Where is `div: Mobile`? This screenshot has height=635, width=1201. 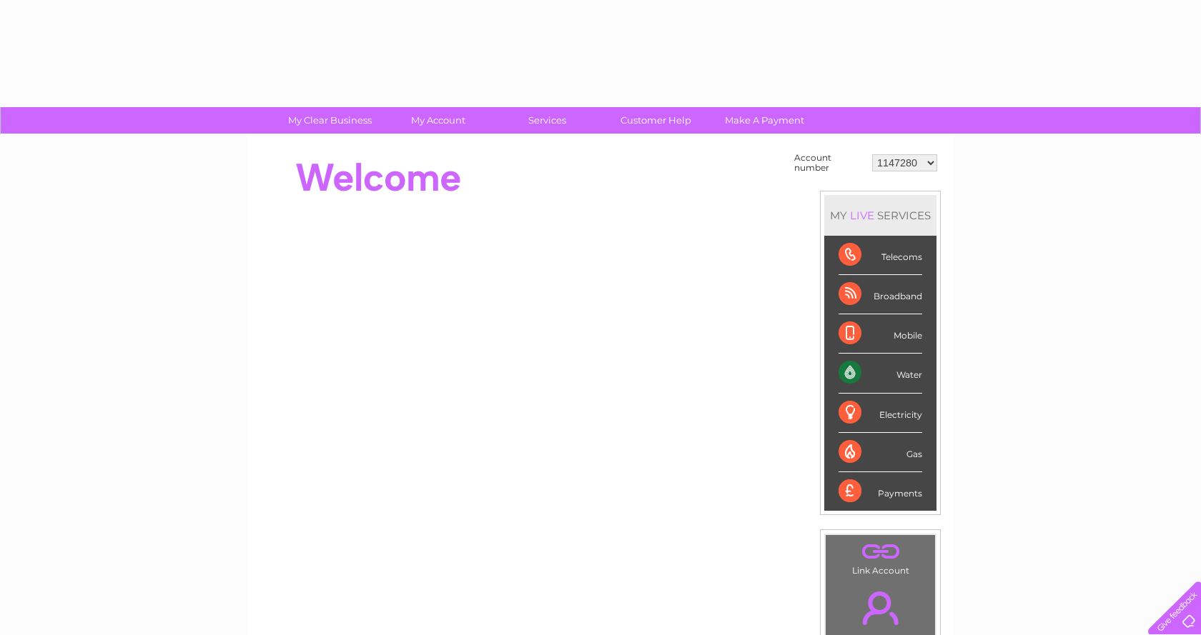
div: Mobile is located at coordinates (880, 334).